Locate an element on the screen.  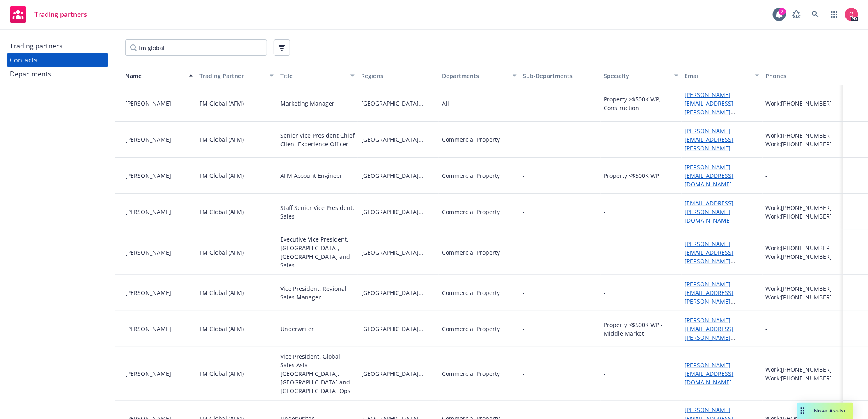
img: photo is located at coordinates (851, 14).